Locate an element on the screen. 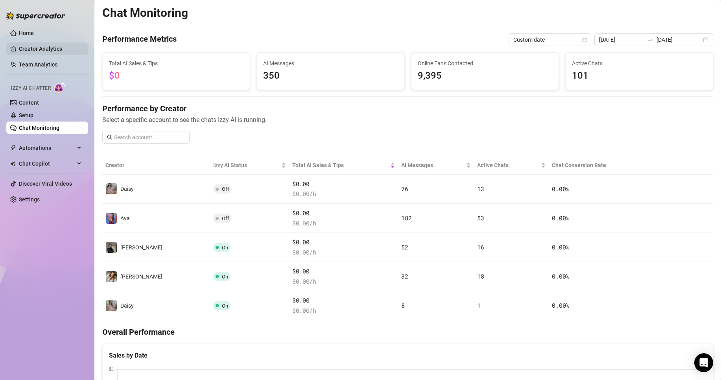 The image size is (721, 380). span: 32 is located at coordinates (404, 276).